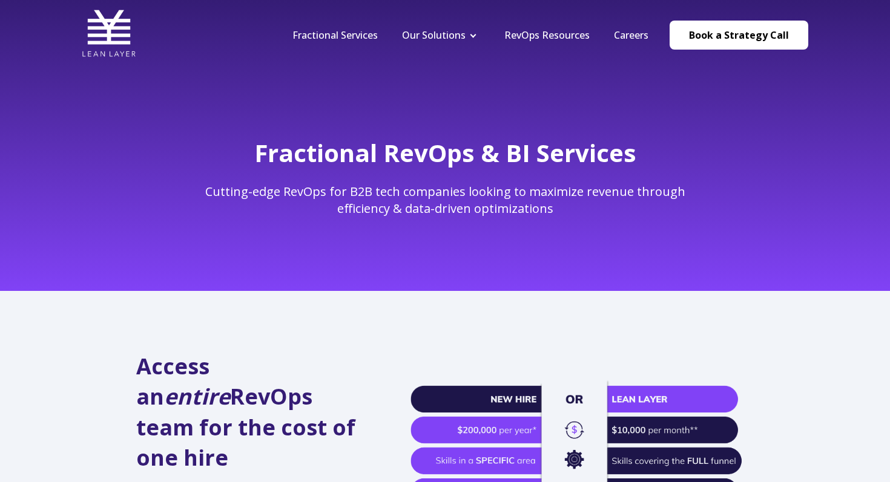 The image size is (890, 482). I want to click on em: entire, so click(197, 396).